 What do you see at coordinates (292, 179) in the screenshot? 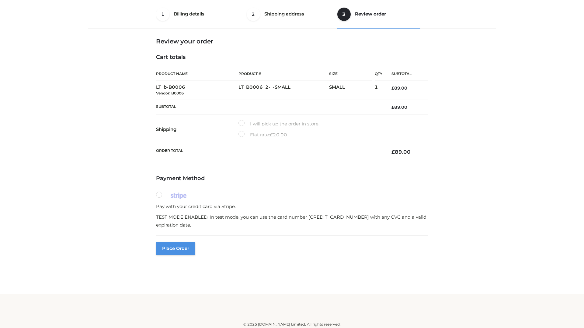
I see `h4: Payment Method` at bounding box center [292, 179].